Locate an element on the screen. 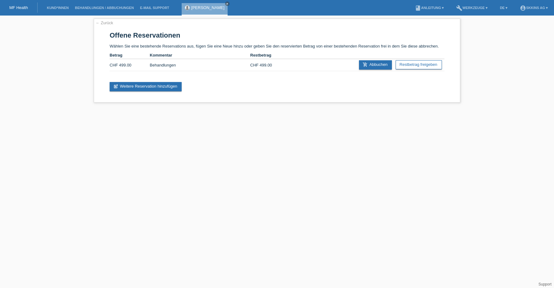 The width and height of the screenshot is (554, 288). a: Behandlungen / Abbuchungen is located at coordinates (104, 8).